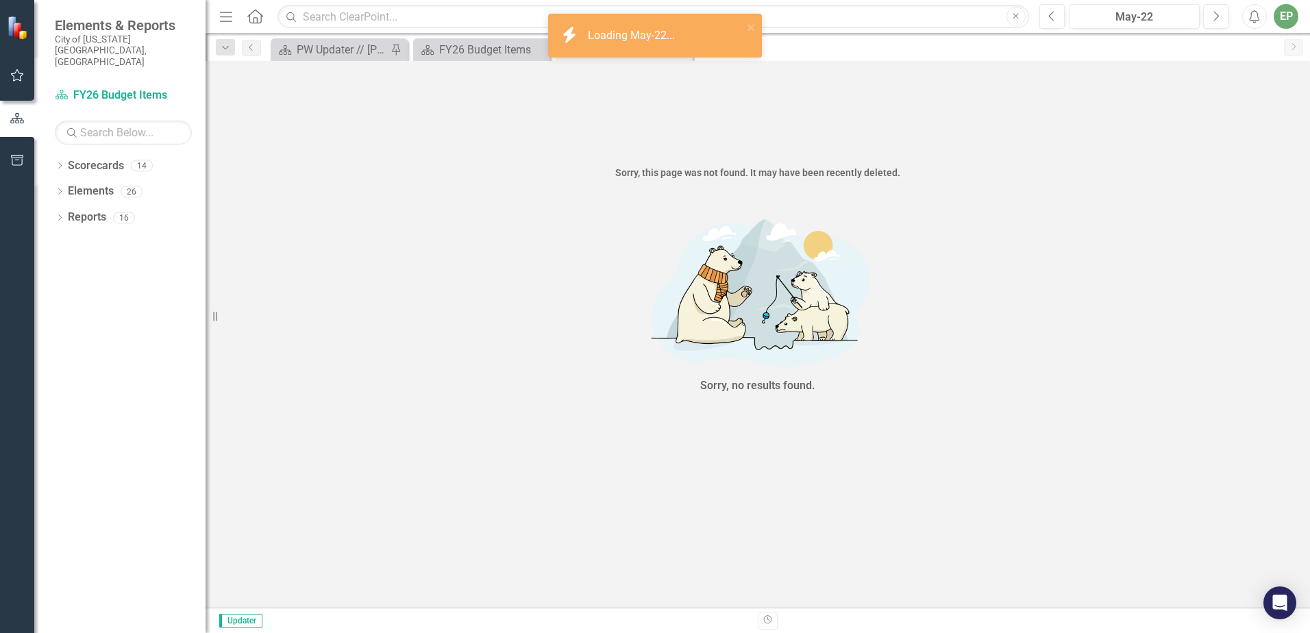 The height and width of the screenshot is (633, 1310). I want to click on input: Search Below..., so click(123, 132).